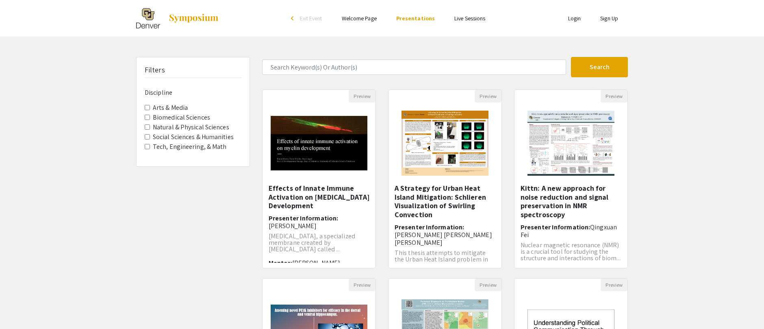  Describe the element at coordinates (568, 231) in the screenshot. I see `span: Qingxuan Fei` at that location.